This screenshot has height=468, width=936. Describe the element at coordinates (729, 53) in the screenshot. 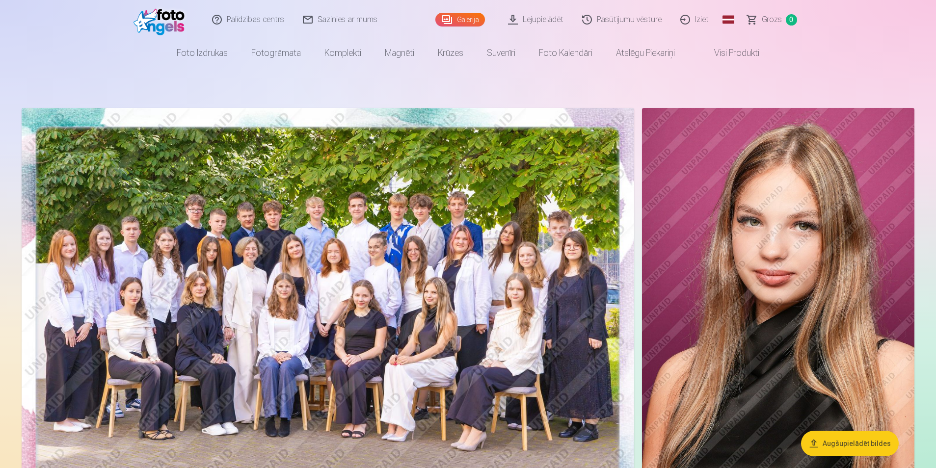

I see `a: Visi produkti` at that location.